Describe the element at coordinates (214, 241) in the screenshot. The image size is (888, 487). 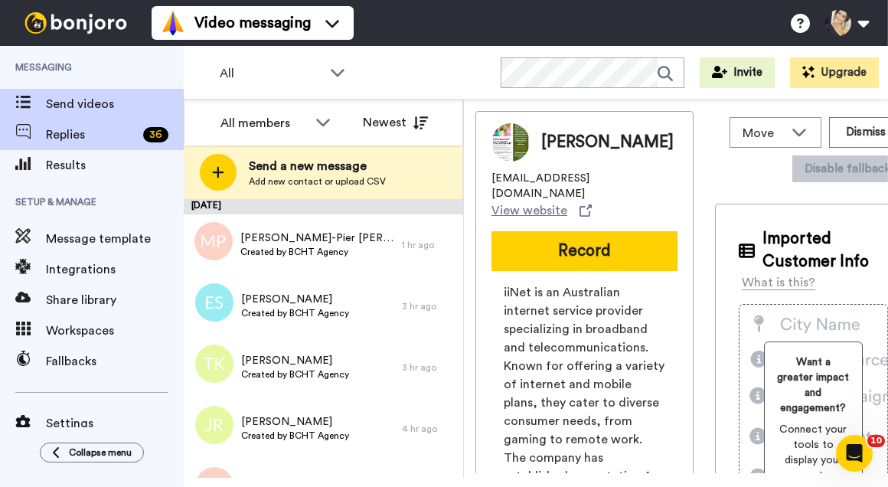
I see `img: mp.png` at that location.